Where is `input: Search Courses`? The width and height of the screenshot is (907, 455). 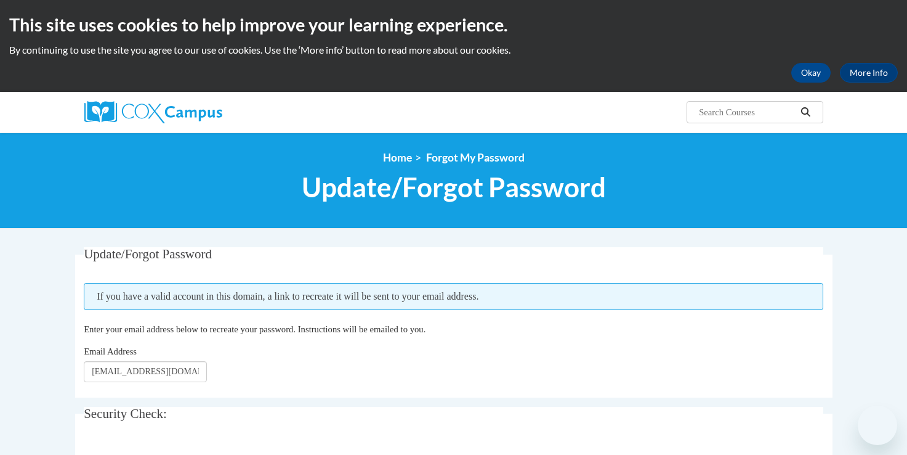
input: Search Courses is located at coordinates (747, 112).